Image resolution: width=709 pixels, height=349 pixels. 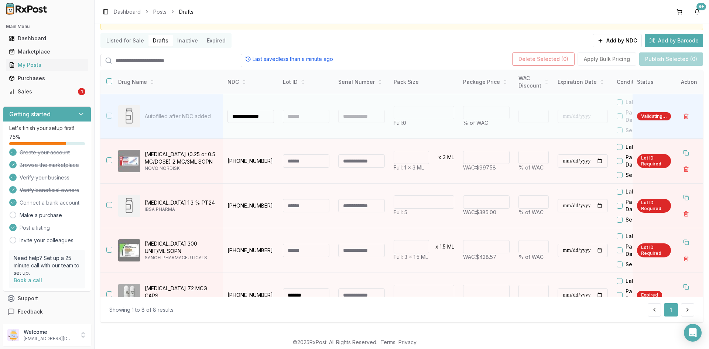 I want to click on th: Action, so click(x=689, y=82).